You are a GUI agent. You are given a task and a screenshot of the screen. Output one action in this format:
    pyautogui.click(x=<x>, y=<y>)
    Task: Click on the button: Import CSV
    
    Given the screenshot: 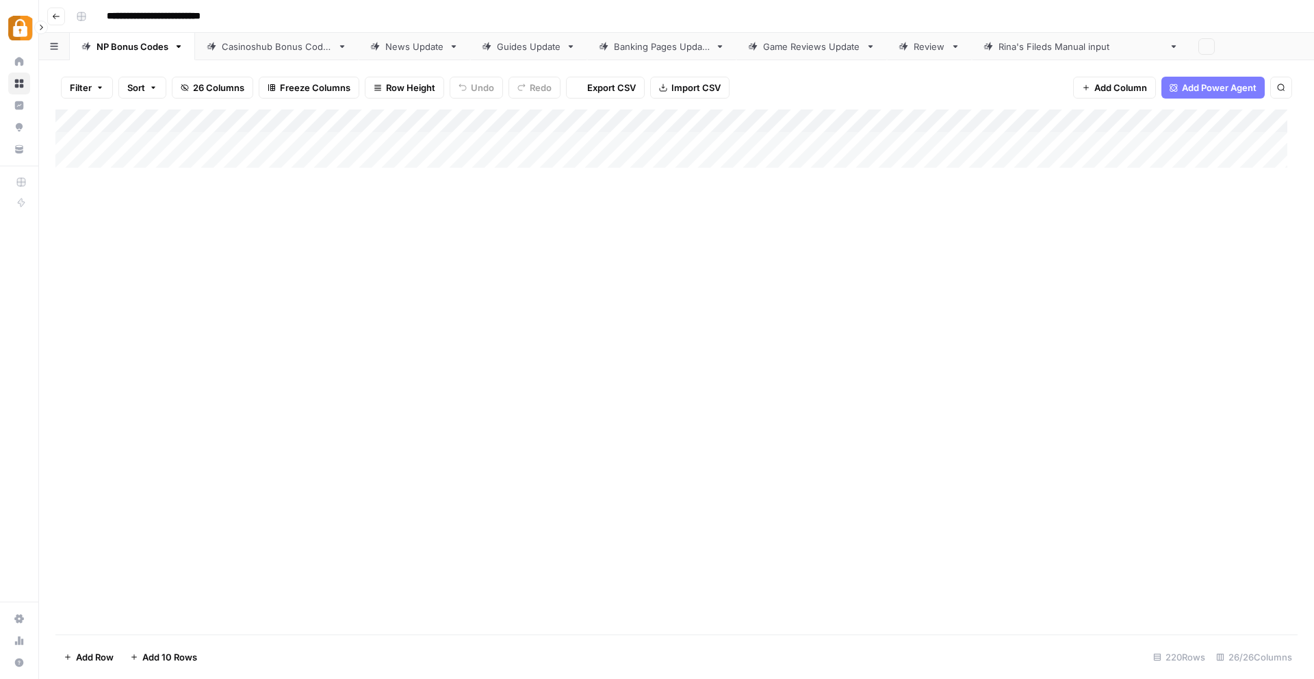 What is the action you would take?
    pyautogui.click(x=690, y=88)
    